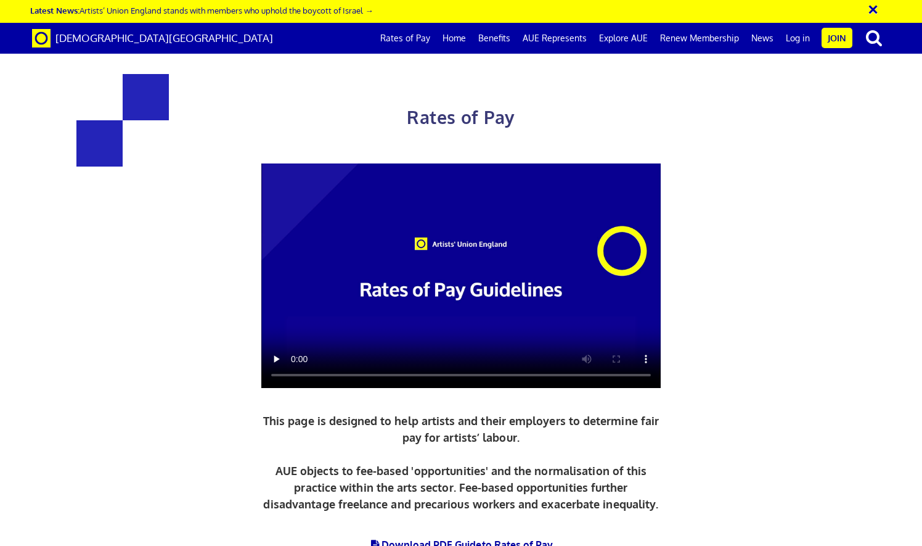 Image resolution: width=922 pixels, height=546 pixels. What do you see at coordinates (405, 38) in the screenshot?
I see `a: Rates of Pay` at bounding box center [405, 38].